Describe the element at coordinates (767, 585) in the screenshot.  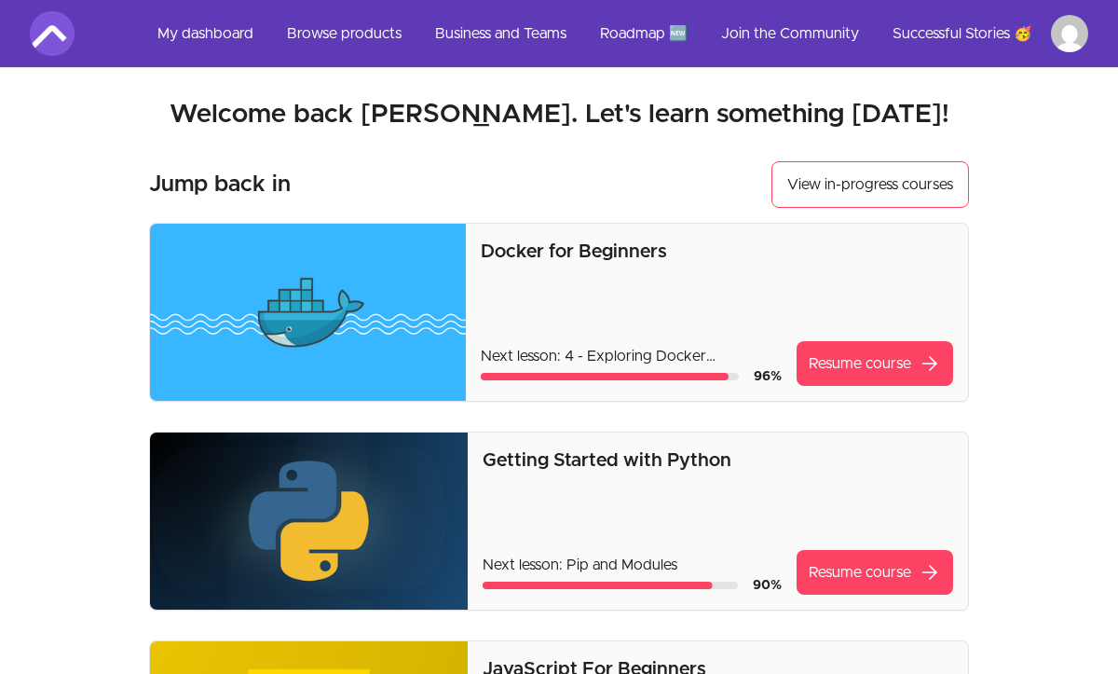
I see `span: 90 %` at that location.